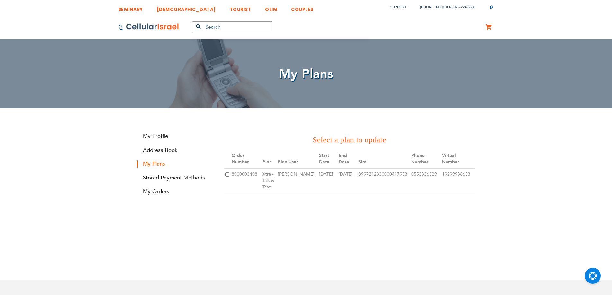 This screenshot has height=295, width=612. What do you see at coordinates (176, 178) in the screenshot?
I see `a: Stored Payment Methods` at bounding box center [176, 178].